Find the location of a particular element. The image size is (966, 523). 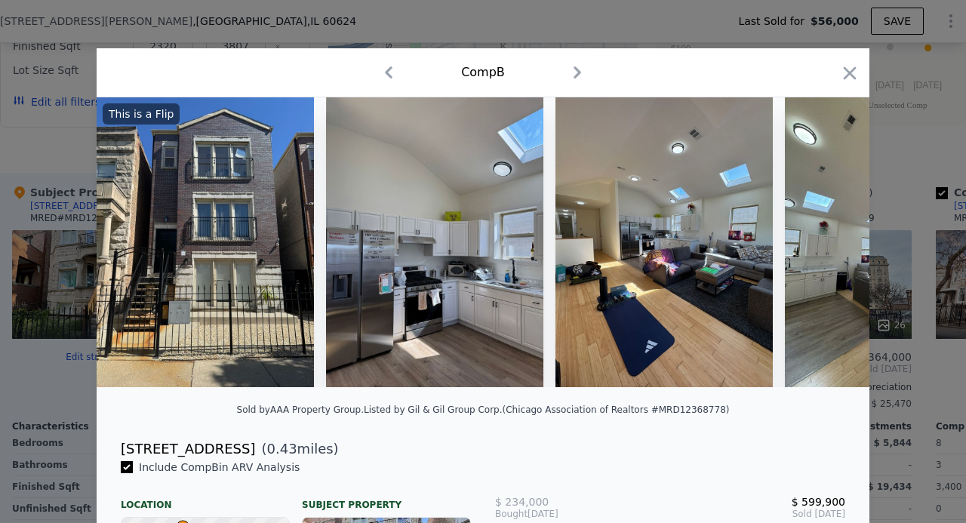

span: Include Comp B in ARV Analysis is located at coordinates (219, 467).